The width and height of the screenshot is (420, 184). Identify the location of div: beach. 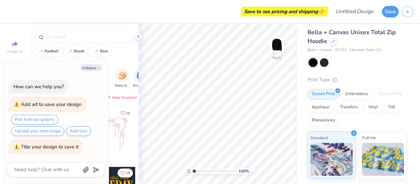
(79, 51).